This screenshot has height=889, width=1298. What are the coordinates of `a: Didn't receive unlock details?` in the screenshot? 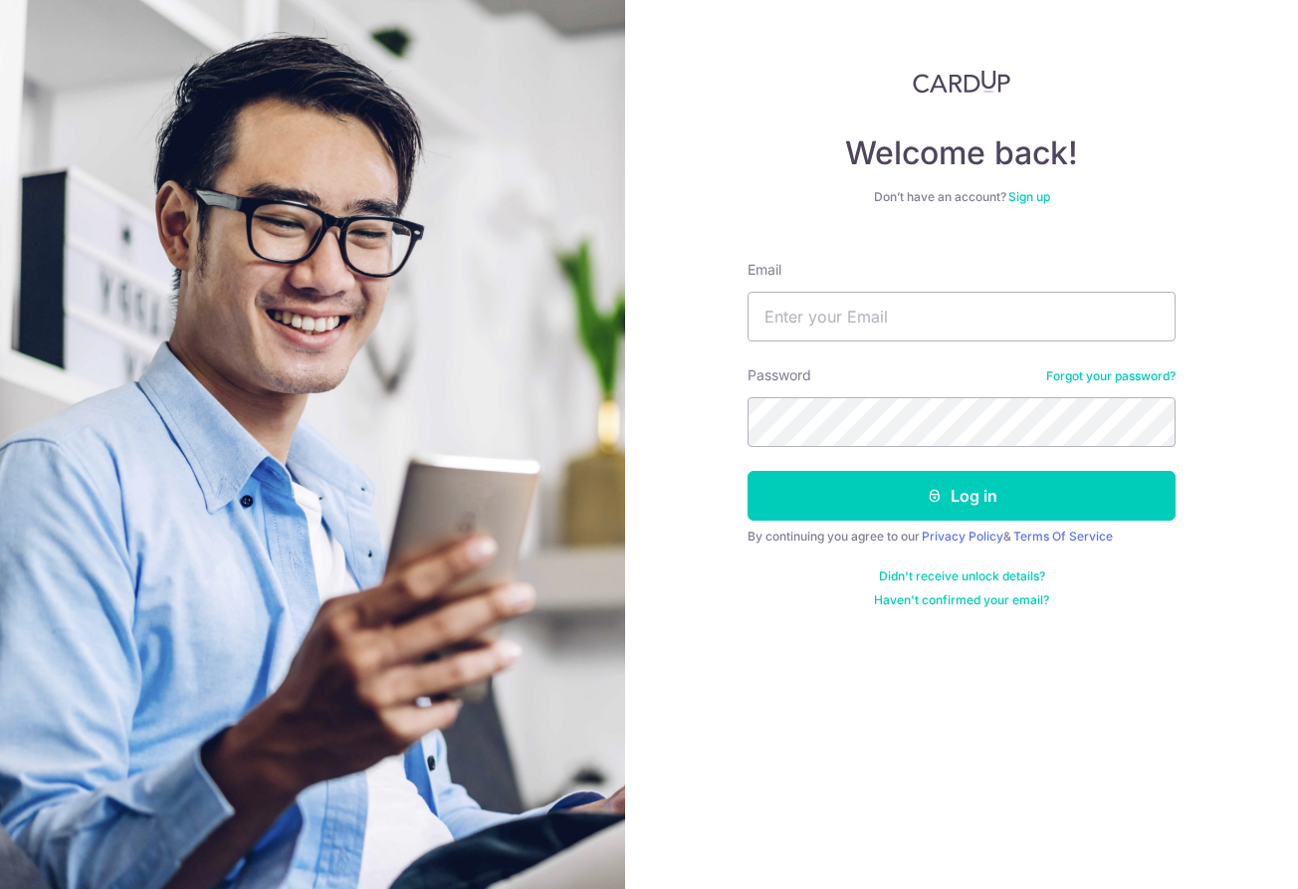 It's located at (962, 576).